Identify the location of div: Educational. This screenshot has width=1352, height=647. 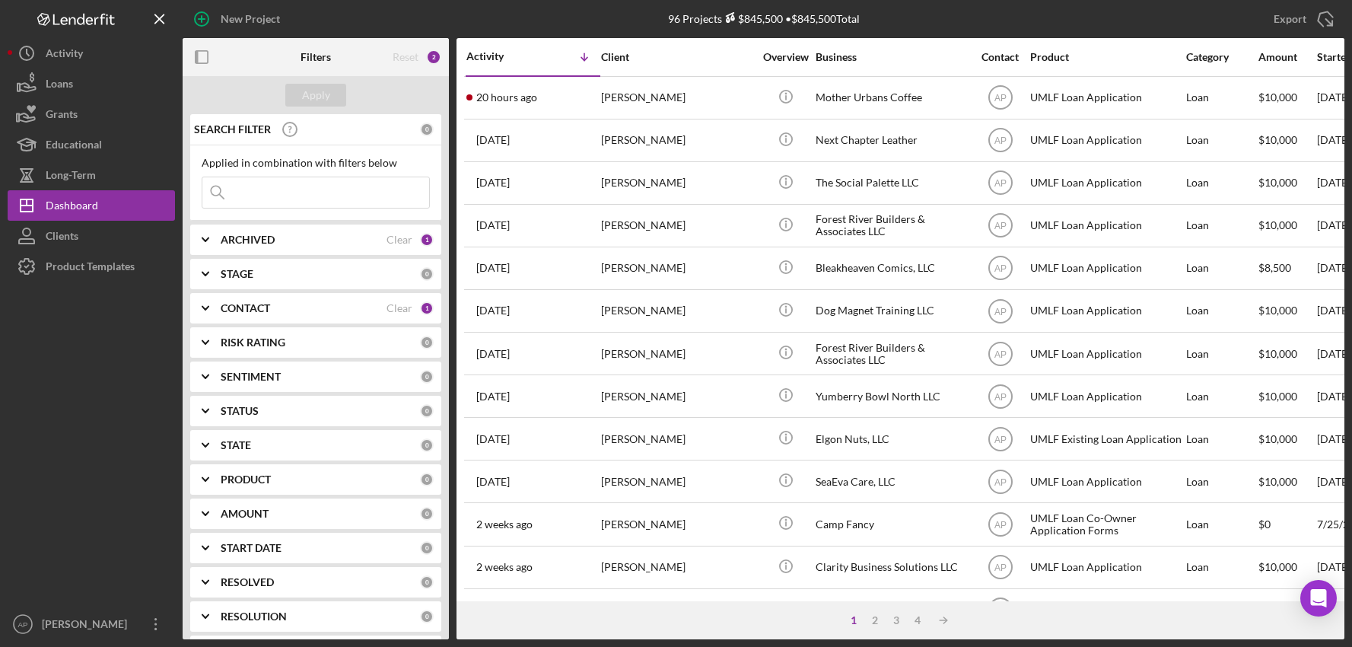
(74, 146).